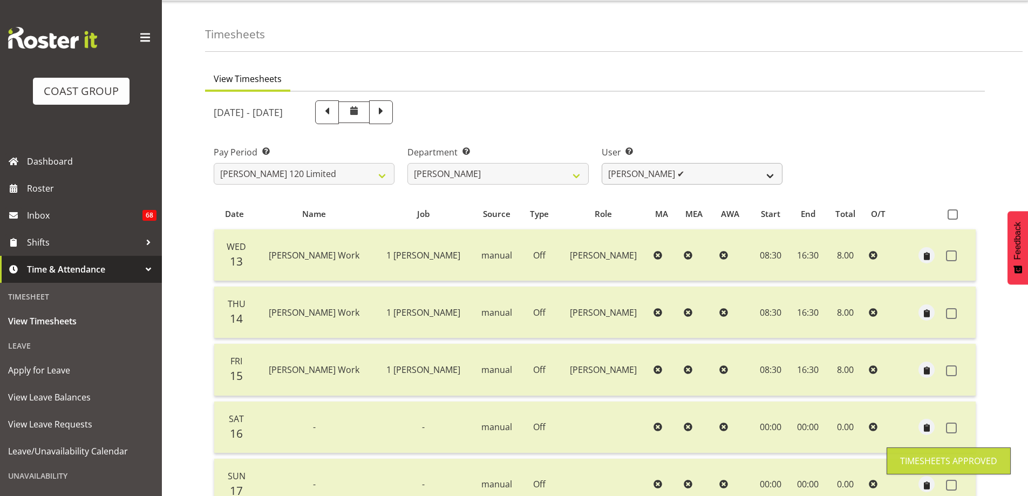  What do you see at coordinates (81, 296) in the screenshot?
I see `div: Timesheet` at bounding box center [81, 296].